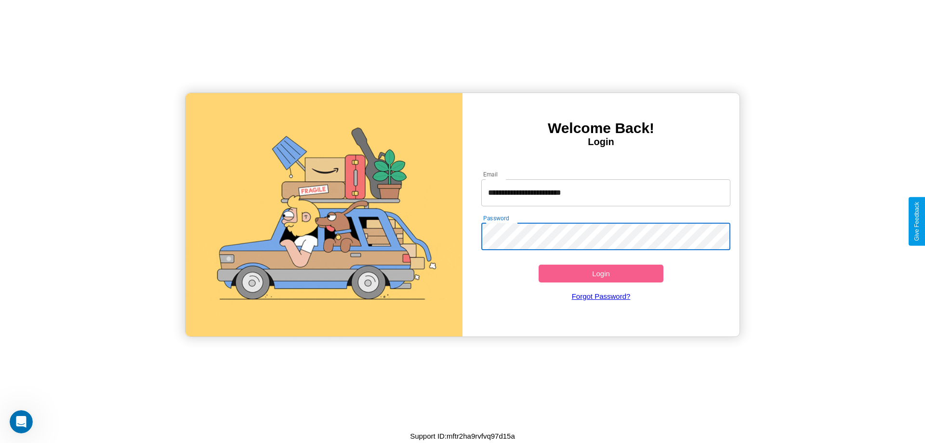  Describe the element at coordinates (601, 142) in the screenshot. I see `h4: Login` at that location.